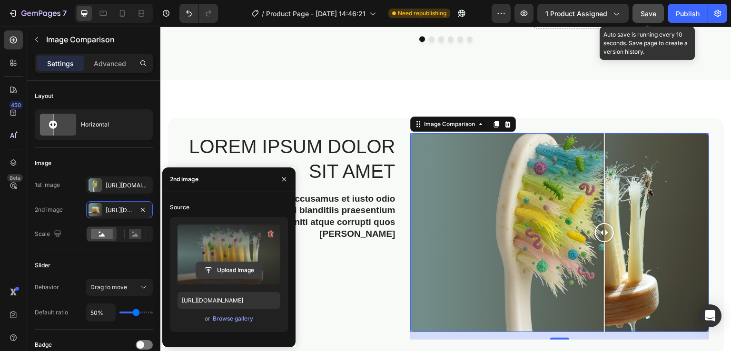 This screenshot has width=731, height=351. What do you see at coordinates (648, 13) in the screenshot?
I see `span: Save` at bounding box center [648, 13].